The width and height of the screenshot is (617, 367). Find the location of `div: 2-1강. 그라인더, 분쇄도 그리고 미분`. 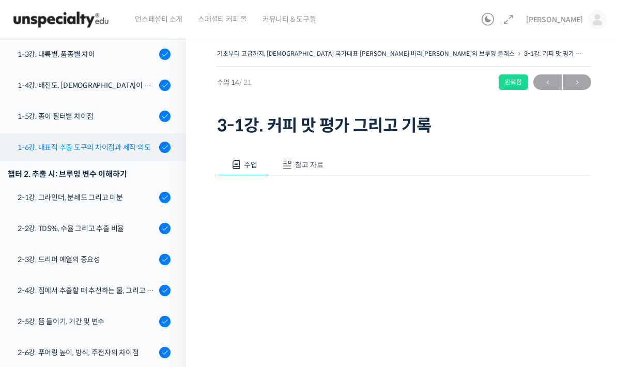

div: 2-1강. 그라인더, 분쇄도 그리고 미분 is located at coordinates (87, 197).